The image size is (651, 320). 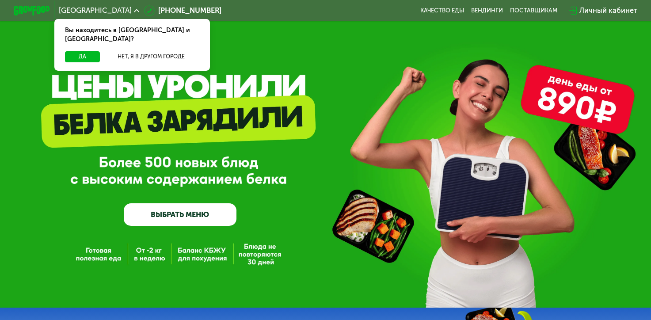 I want to click on div: поставщикам, so click(x=534, y=11).